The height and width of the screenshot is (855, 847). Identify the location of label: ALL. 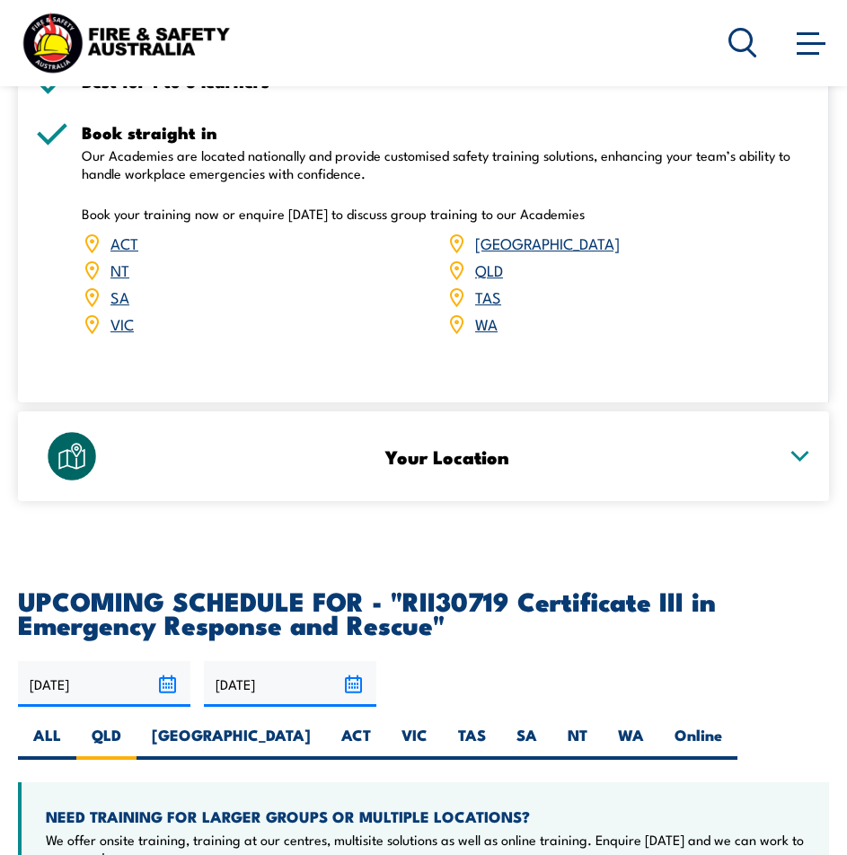
(47, 742).